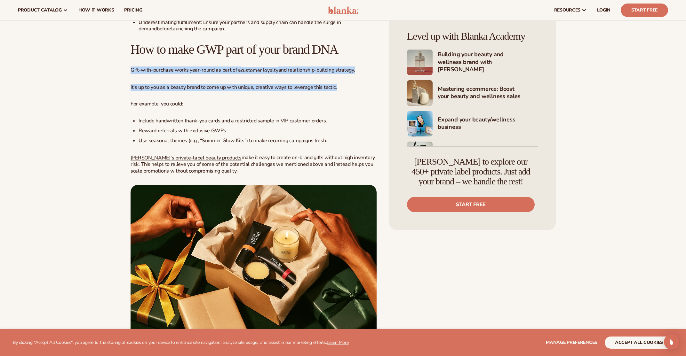 The height and width of the screenshot is (356, 686). What do you see at coordinates (317, 70) in the screenshot?
I see `span: and relationship-building strategy.` at bounding box center [317, 70].